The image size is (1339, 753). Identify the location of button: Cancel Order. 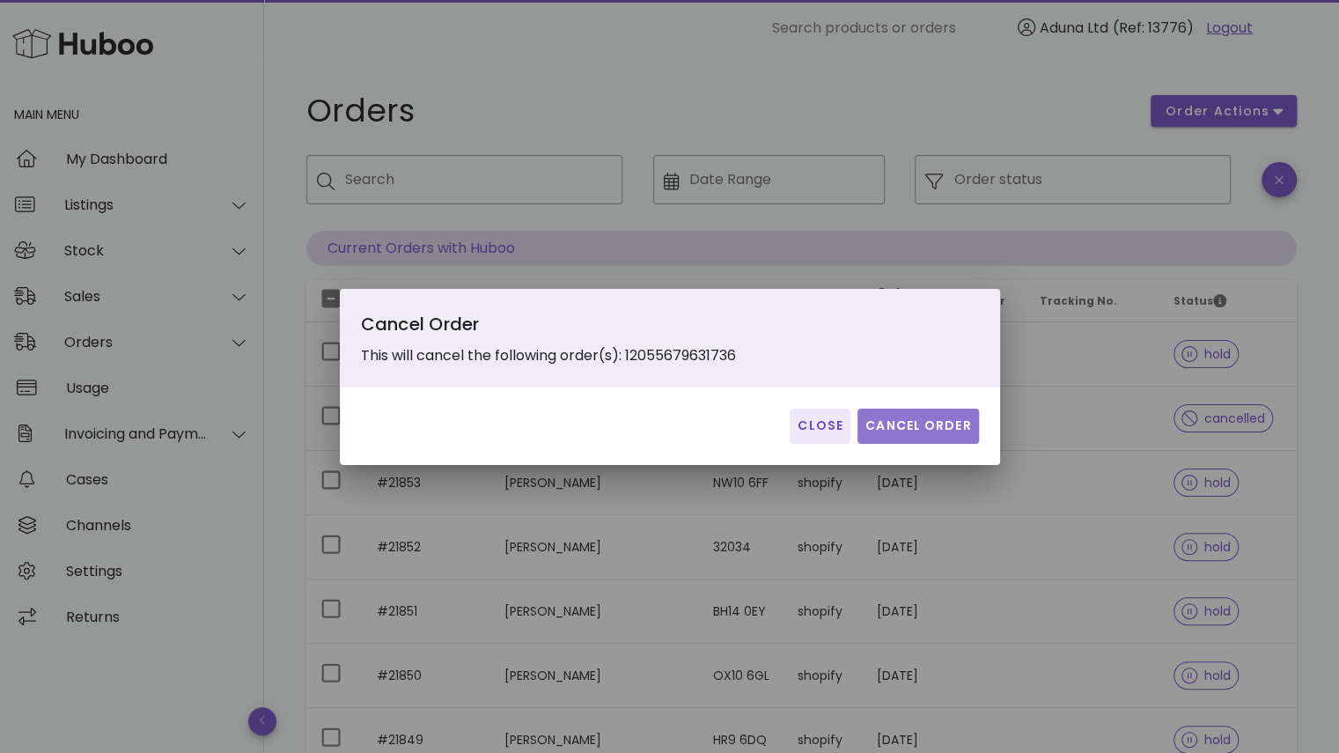
(918, 426).